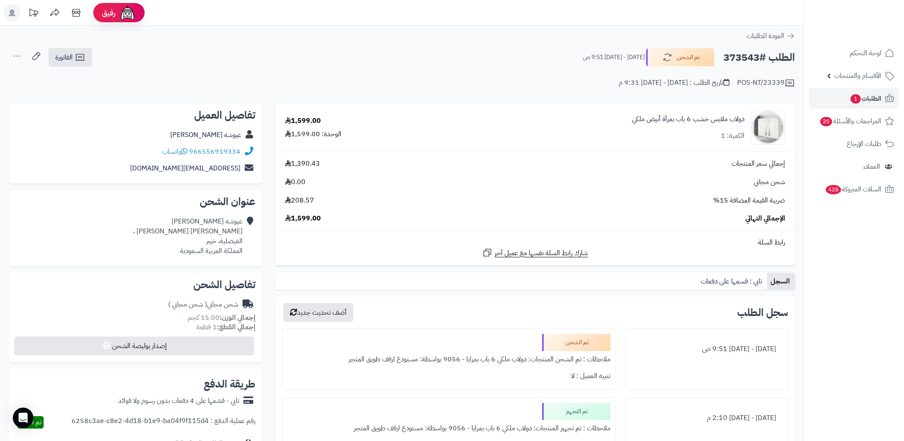 This screenshot has height=441, width=904. What do you see at coordinates (127, 13) in the screenshot?
I see `img: ai-face.png` at bounding box center [127, 13].